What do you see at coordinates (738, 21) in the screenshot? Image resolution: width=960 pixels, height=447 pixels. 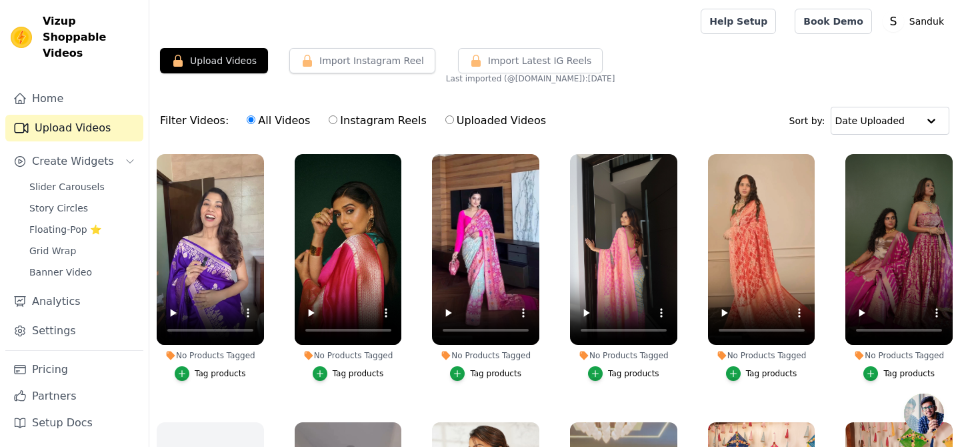 I see `a: Help Setup` at bounding box center [738, 21].